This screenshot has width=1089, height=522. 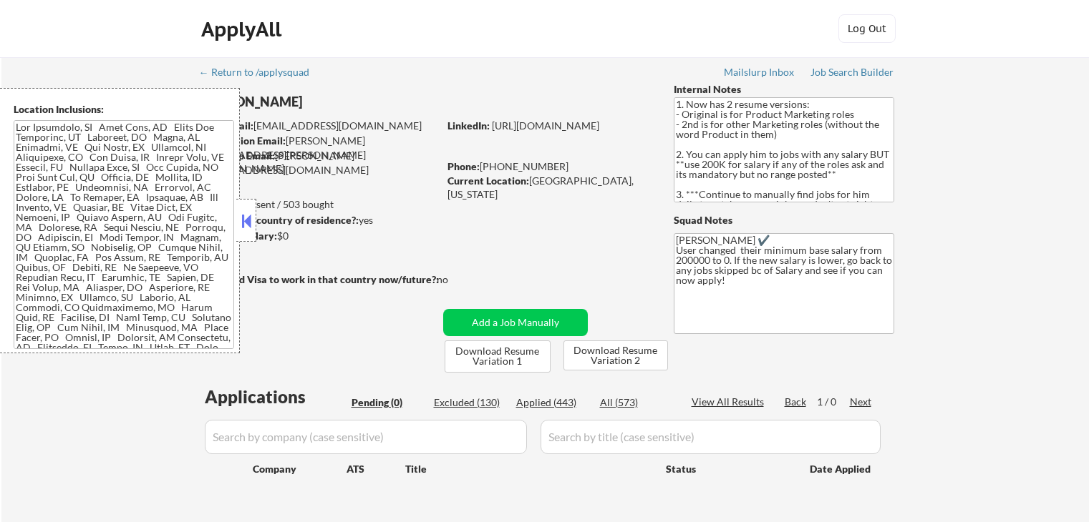 What do you see at coordinates (497, 356) in the screenshot?
I see `button: Download Resume Variation 1` at bounding box center [497, 356].